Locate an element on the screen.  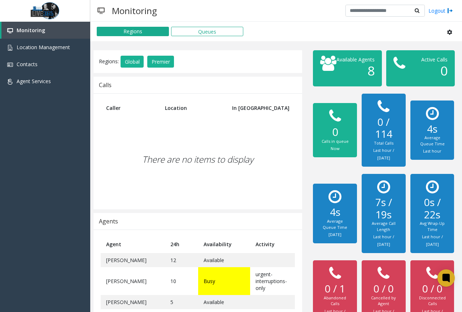
img: logout is located at coordinates (450, 10).